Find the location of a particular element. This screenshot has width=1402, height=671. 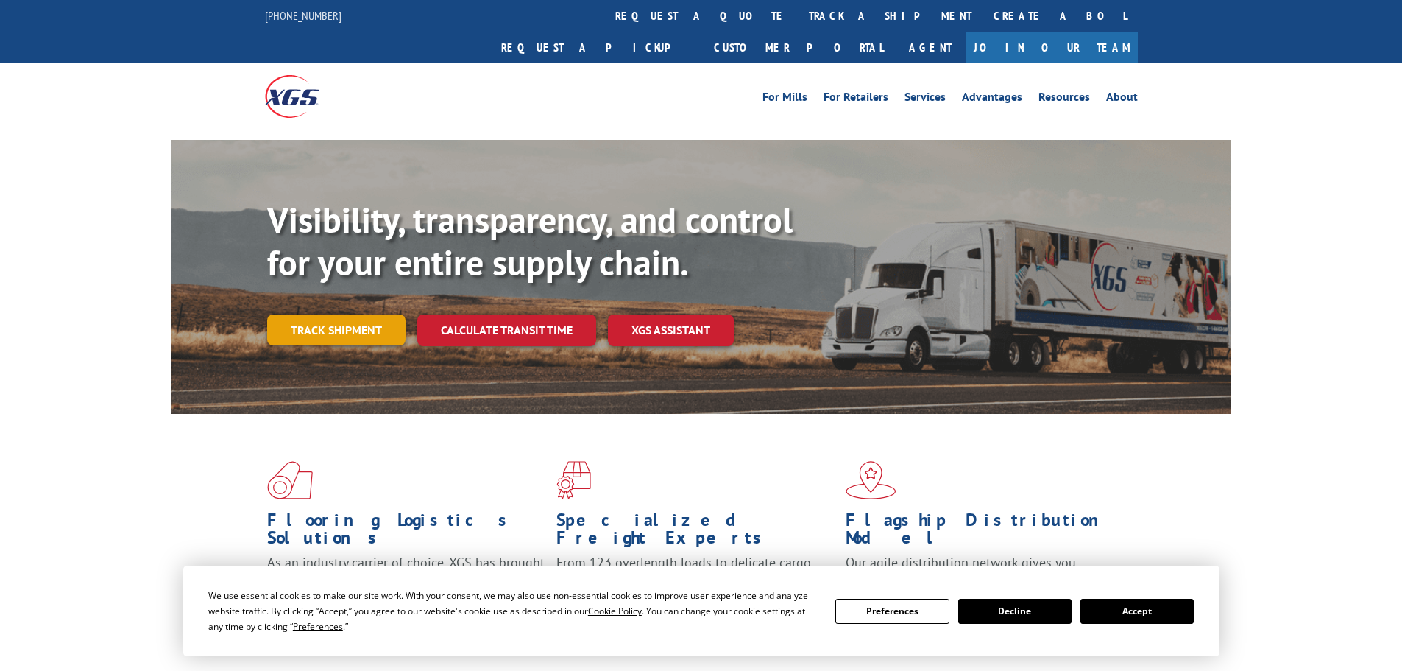

a: Track shipment is located at coordinates (336, 330).